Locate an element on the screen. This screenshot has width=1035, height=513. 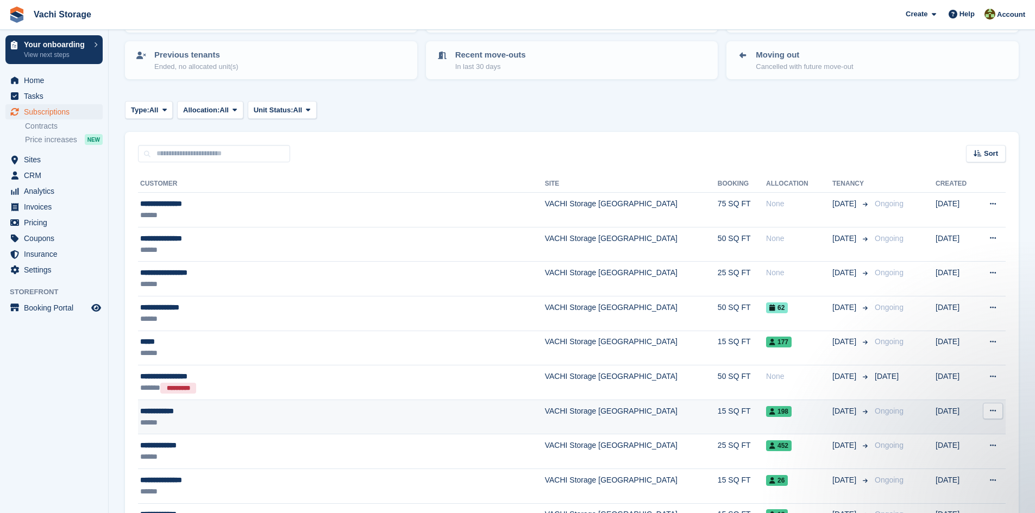
p: Ended, no allocated unit(s) is located at coordinates (196, 67).